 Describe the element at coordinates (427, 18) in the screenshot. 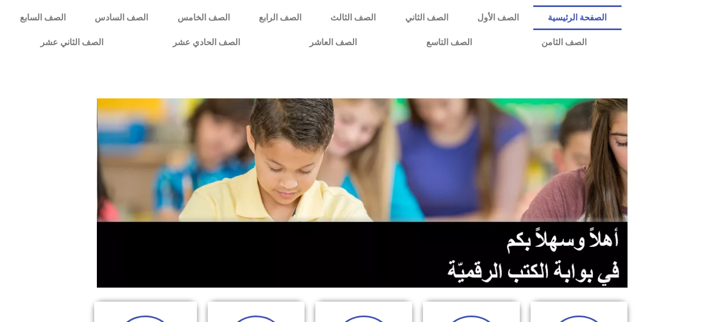

I see `a: الصف الثاني` at that location.